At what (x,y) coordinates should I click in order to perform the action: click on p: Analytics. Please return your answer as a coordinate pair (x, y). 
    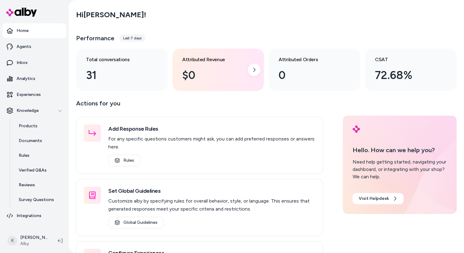
    Looking at the image, I should click on (26, 79).